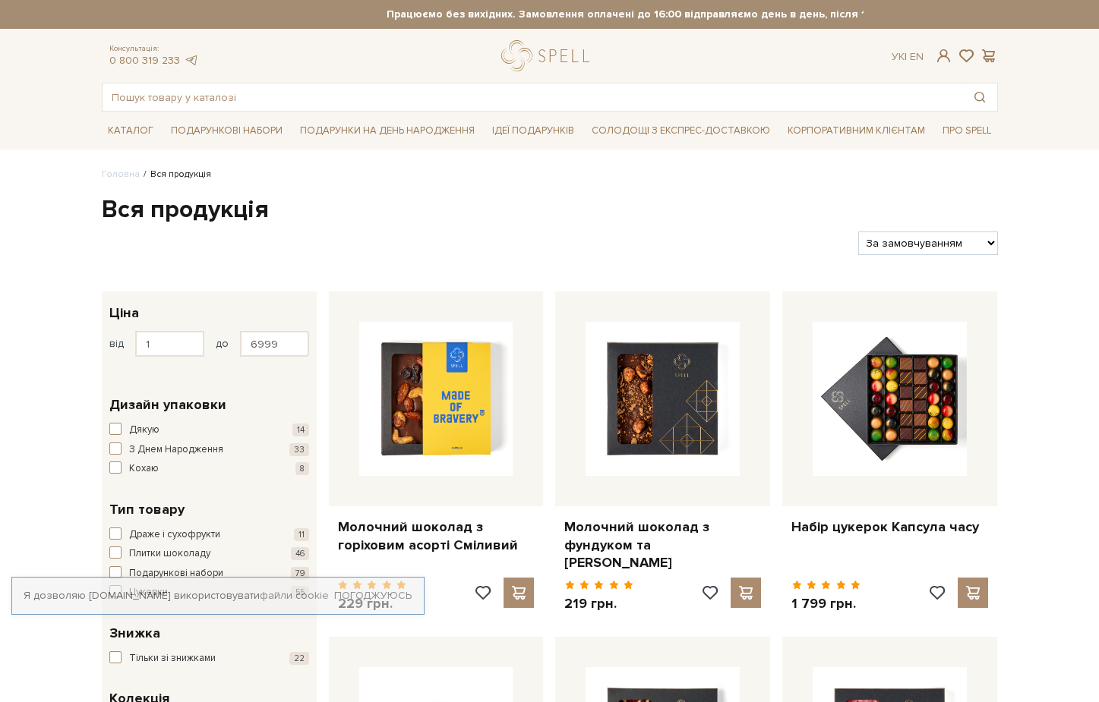 The height and width of the screenshot is (702, 1099). I want to click on p: 219 грн., so click(598, 604).